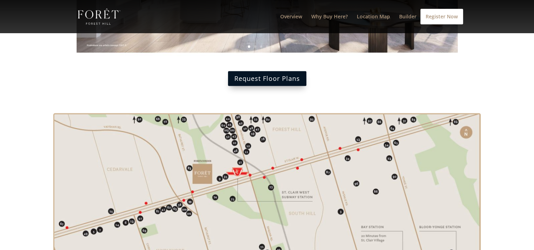  Describe the element at coordinates (249, 46) in the screenshot. I see `a: 1` at that location.